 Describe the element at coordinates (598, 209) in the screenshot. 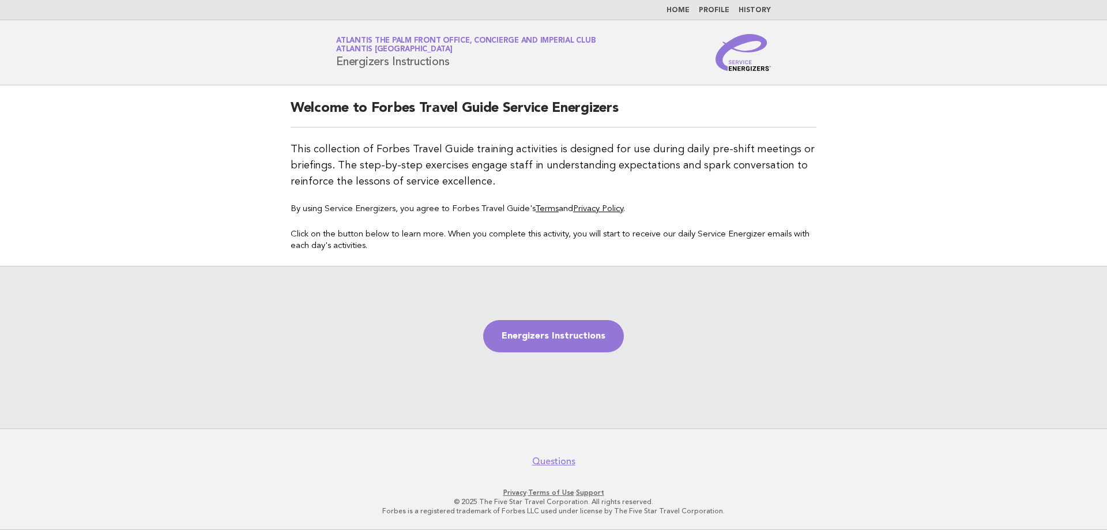

I see `a: Privacy Policy` at that location.